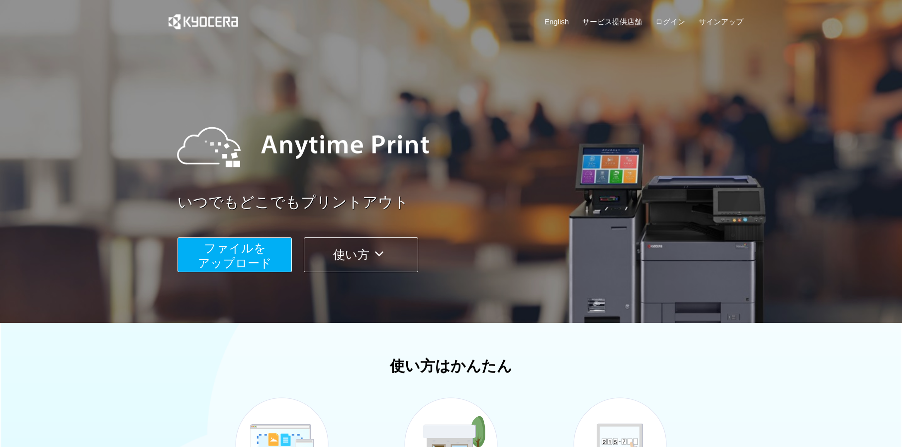 The height and width of the screenshot is (447, 902). Describe the element at coordinates (235, 256) in the screenshot. I see `span: ファイルを ​​アップロード` at that location.